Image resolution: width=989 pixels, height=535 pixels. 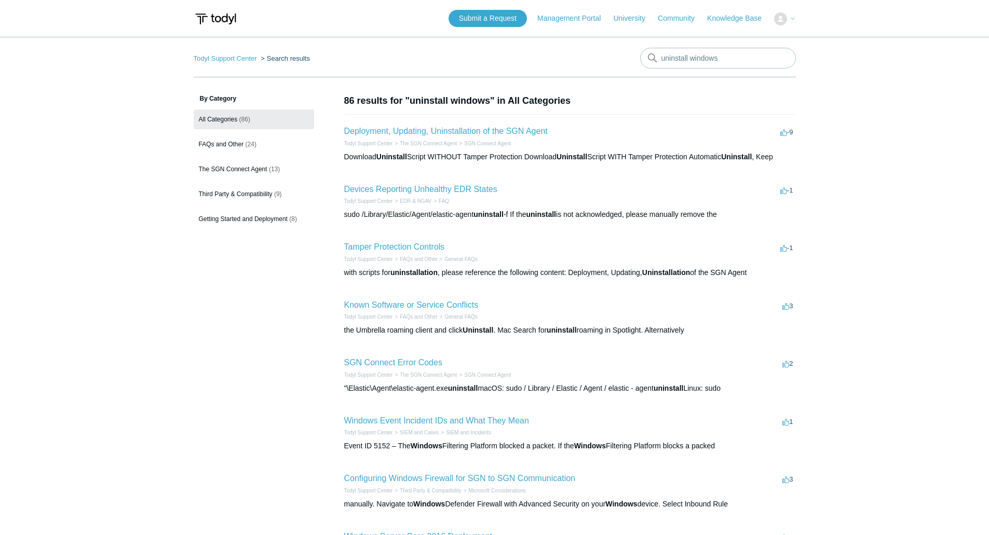 What do you see at coordinates (570, 330) in the screenshot?
I see `div: the Umbrella roaming client and click . Mac Search for roaming in Spotlight. Alternatively` at bounding box center [570, 330].